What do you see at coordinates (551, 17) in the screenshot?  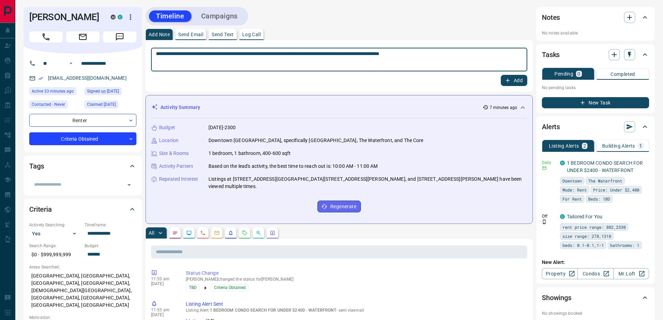 I see `h2: Notes` at bounding box center [551, 17].